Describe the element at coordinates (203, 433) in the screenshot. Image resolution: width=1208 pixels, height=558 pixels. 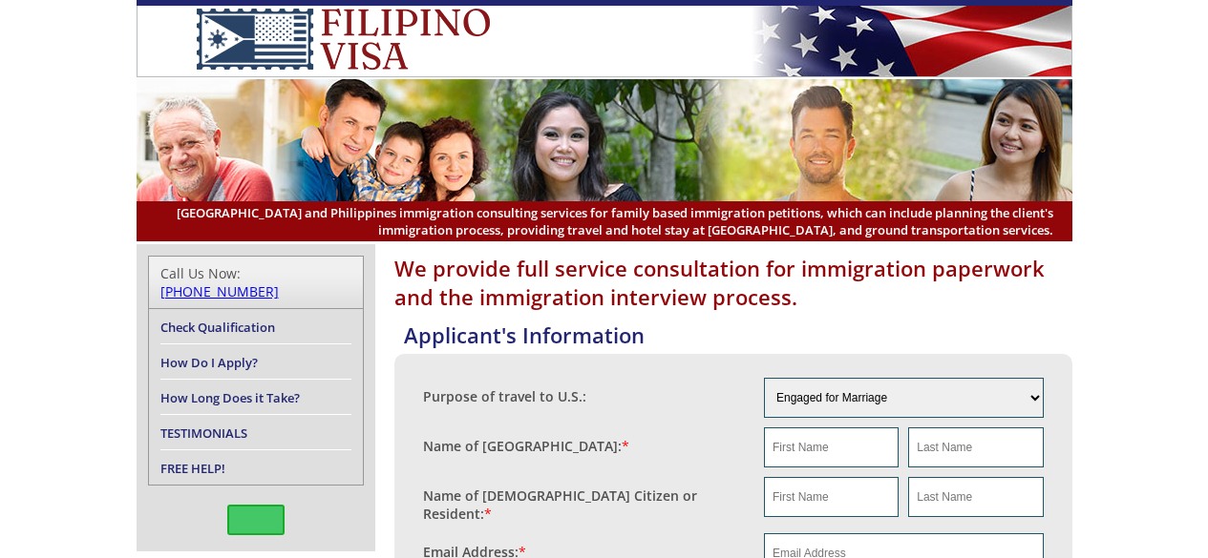
I see `a: TESTIMONIALS` at that location.